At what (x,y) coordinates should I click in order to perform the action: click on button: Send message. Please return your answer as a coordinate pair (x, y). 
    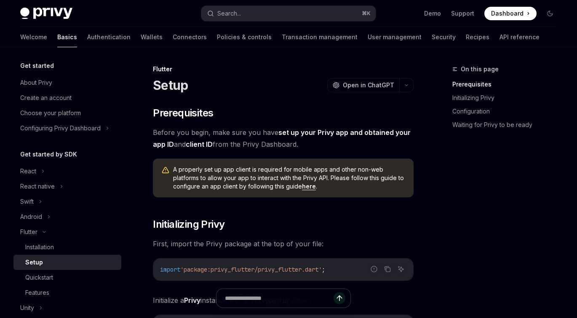
    Looking at the image, I should click on (340, 298).